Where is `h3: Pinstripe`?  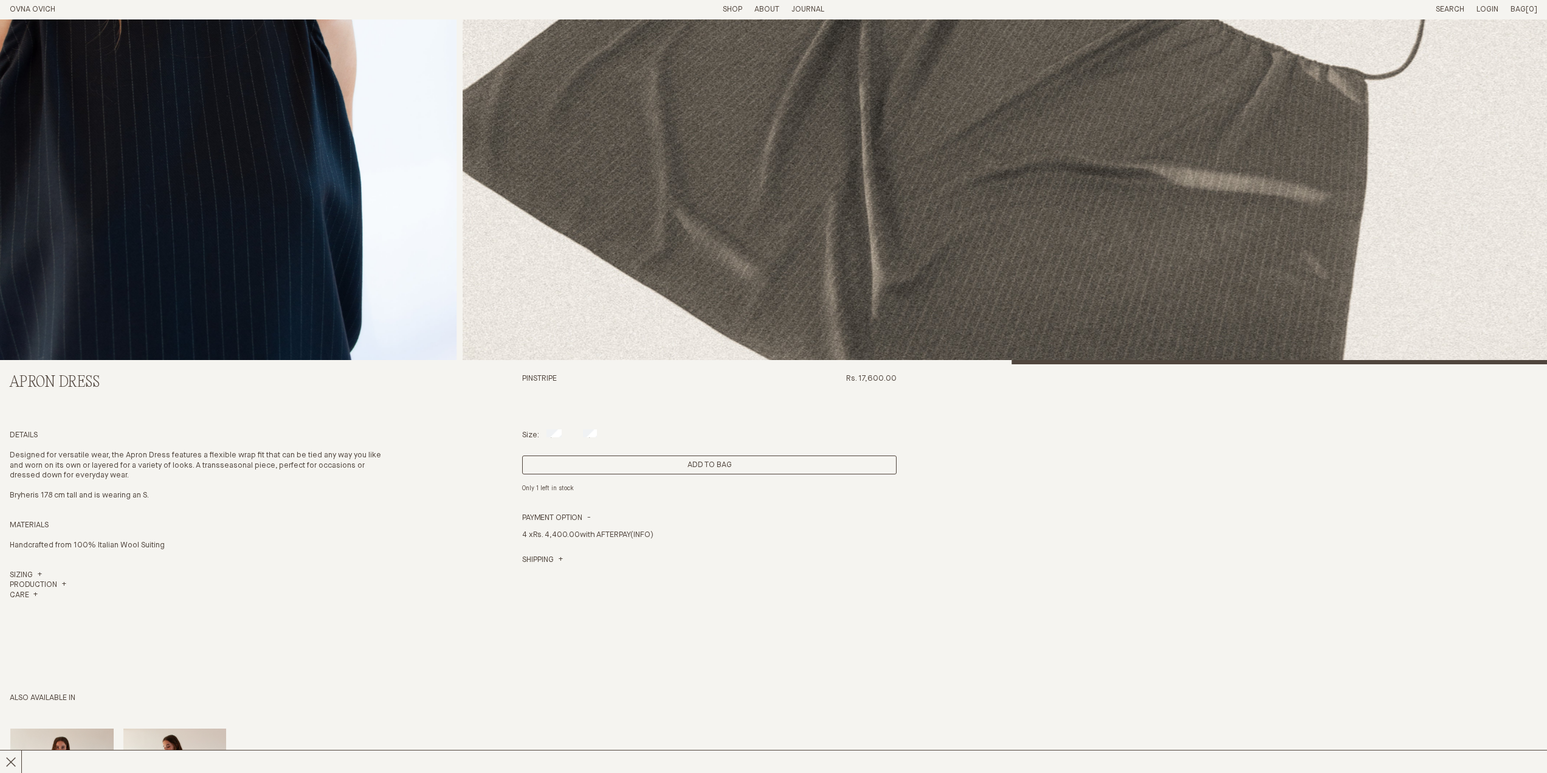
h3: Pinstripe is located at coordinates (539, 397).